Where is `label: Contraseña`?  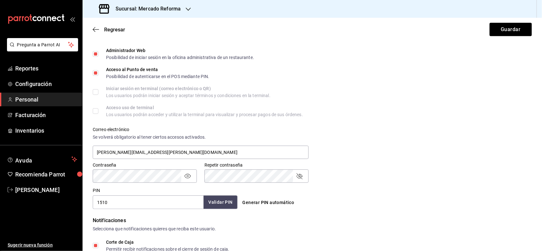
label: Contraseña is located at coordinates (145, 165).